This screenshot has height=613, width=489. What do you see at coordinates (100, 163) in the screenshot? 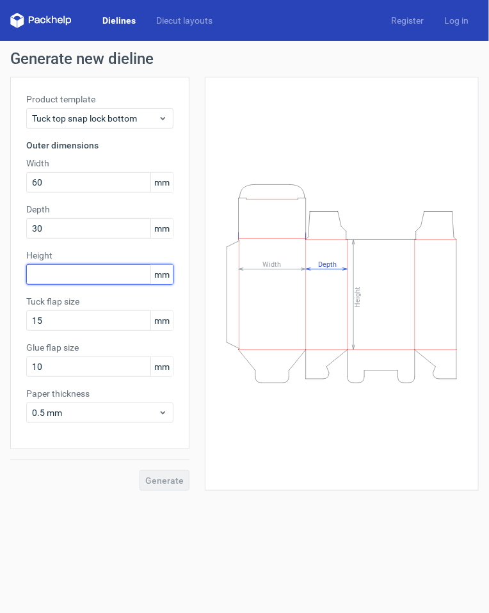
I see `label: Width` at bounding box center [100, 163].